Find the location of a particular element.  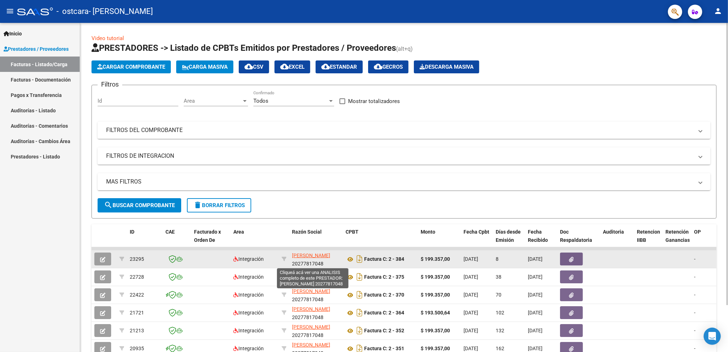

span: Estandar is located at coordinates (339, 67).